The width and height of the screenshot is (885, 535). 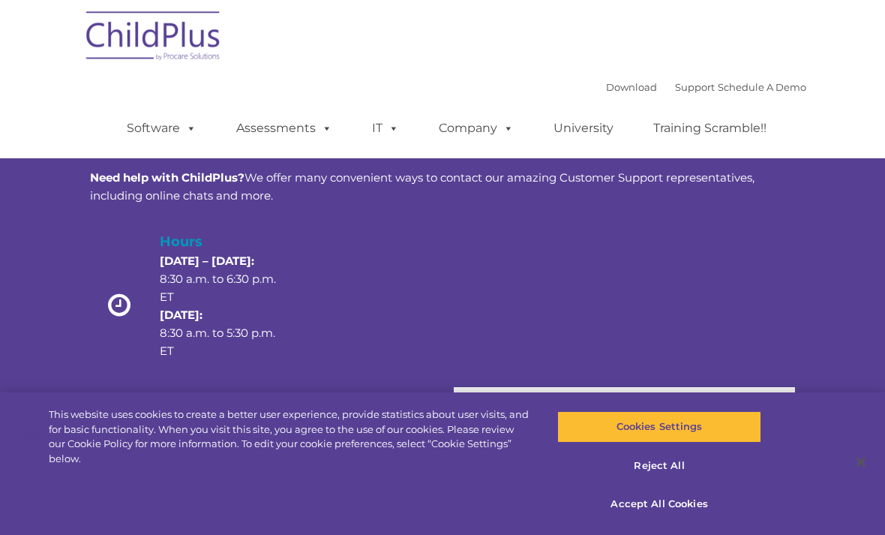 What do you see at coordinates (219, 242) in the screenshot?
I see `h4: Hours` at bounding box center [219, 242].